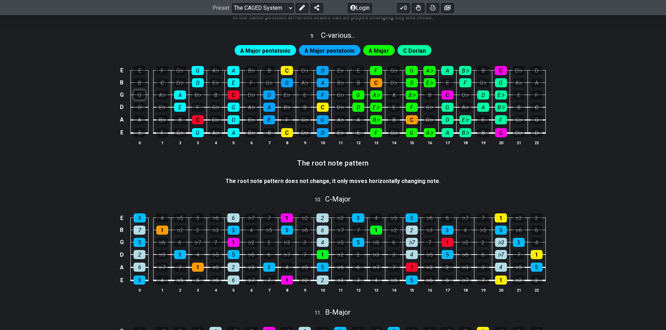  Describe the element at coordinates (411, 143) in the screenshot. I see `th: 15` at that location.